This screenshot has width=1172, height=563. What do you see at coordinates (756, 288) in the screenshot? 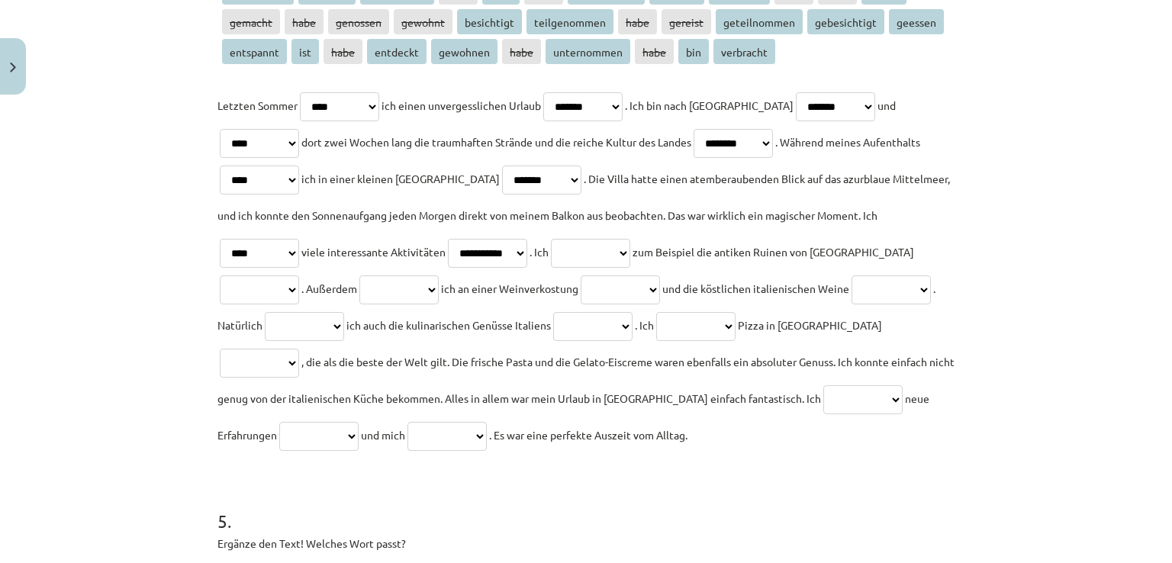
I see `span: und die köstlichen italienischen Weine` at bounding box center [756, 288].